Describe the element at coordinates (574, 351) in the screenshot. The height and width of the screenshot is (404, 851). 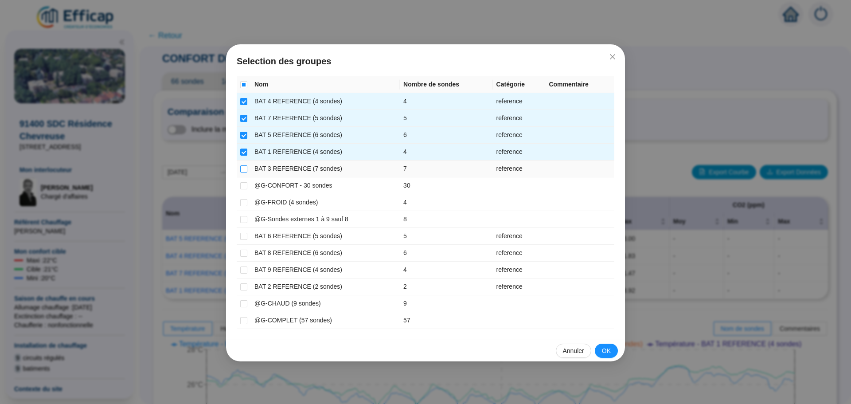
I see `button: Annuler` at that location.